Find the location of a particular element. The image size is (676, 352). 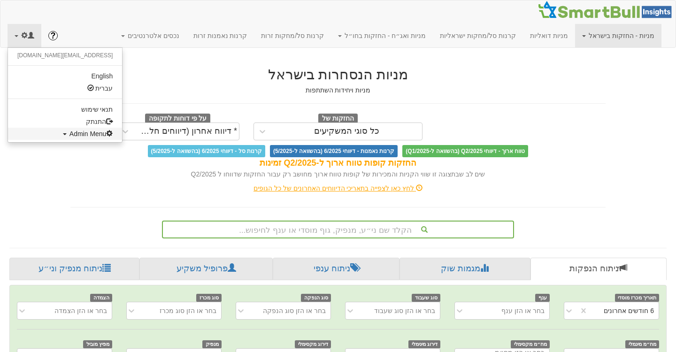

div: החזקות קופות טווח ארוך ל-Q2/2025 זמינות is located at coordinates (338, 163).